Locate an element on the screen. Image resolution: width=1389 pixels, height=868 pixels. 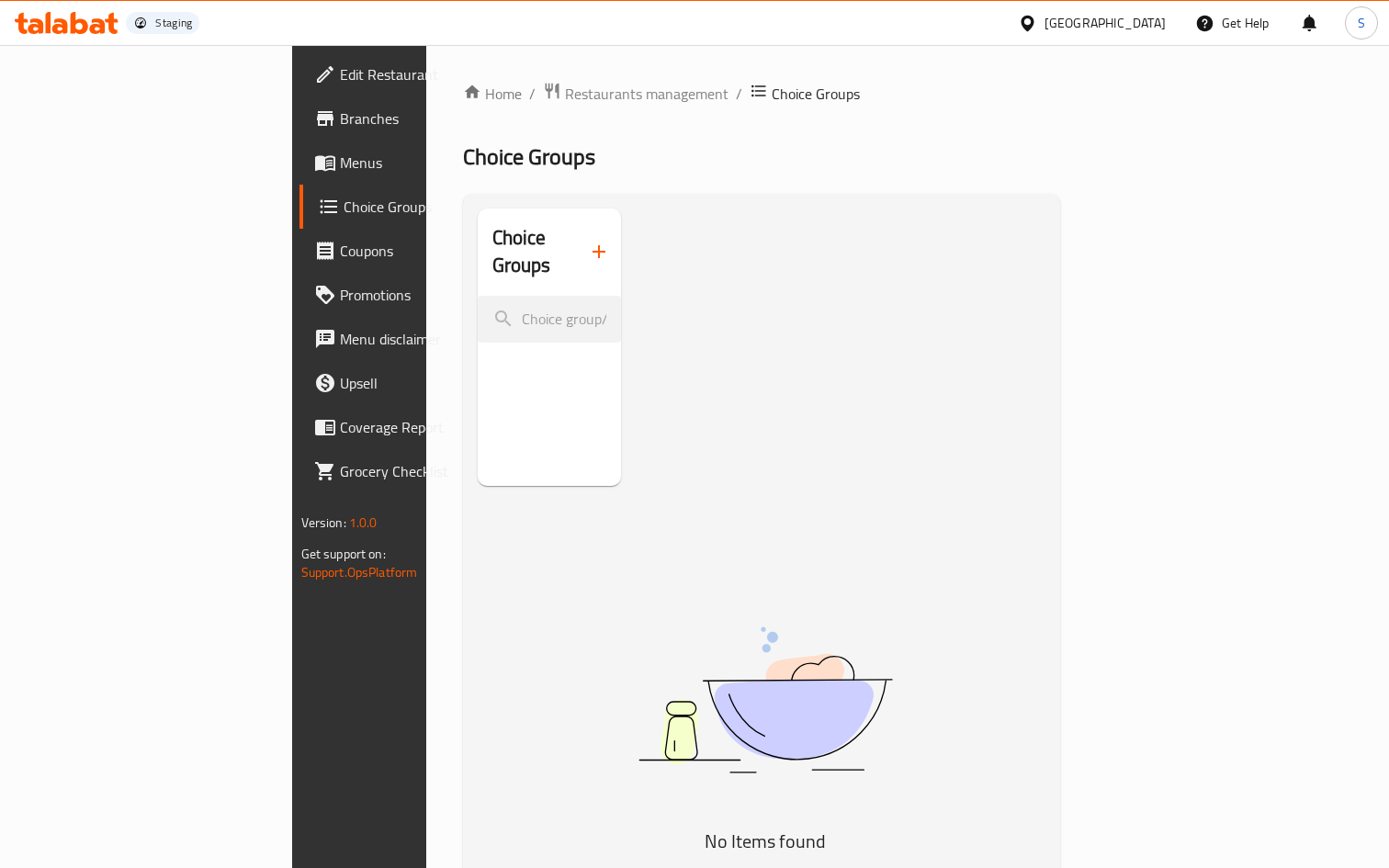
a: Promotions is located at coordinates (412, 295).